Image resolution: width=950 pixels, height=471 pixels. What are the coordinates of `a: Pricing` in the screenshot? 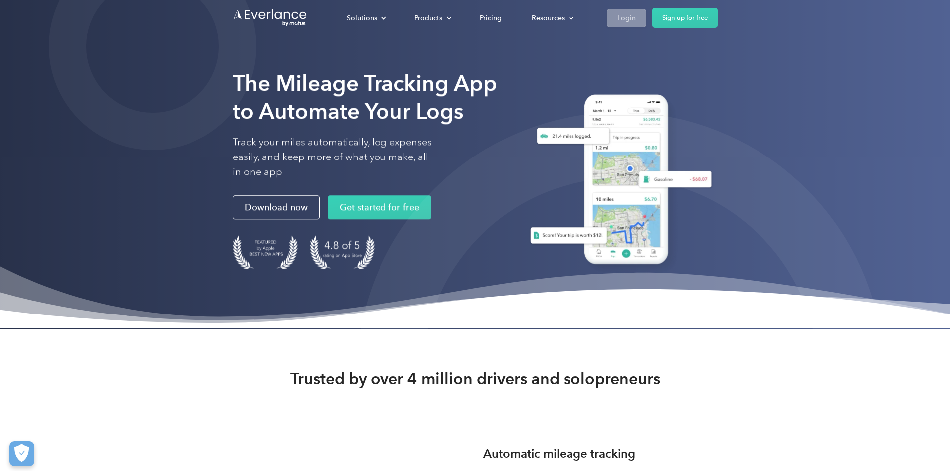 It's located at (491, 18).